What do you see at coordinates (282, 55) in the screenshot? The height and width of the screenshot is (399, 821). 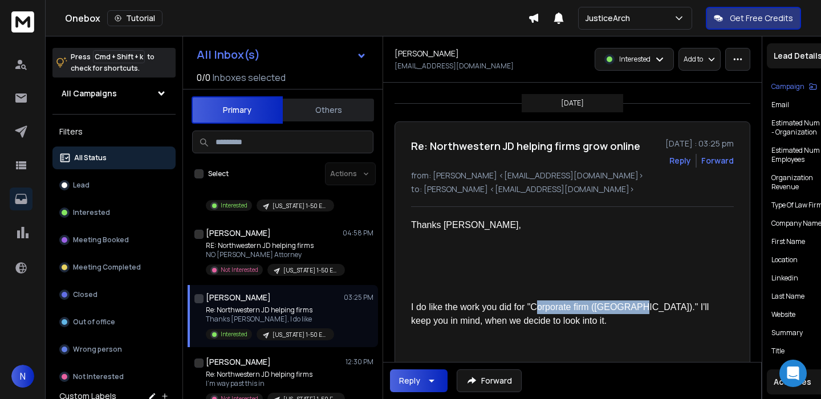 I see `button: All Inbox(s)` at bounding box center [282, 55].